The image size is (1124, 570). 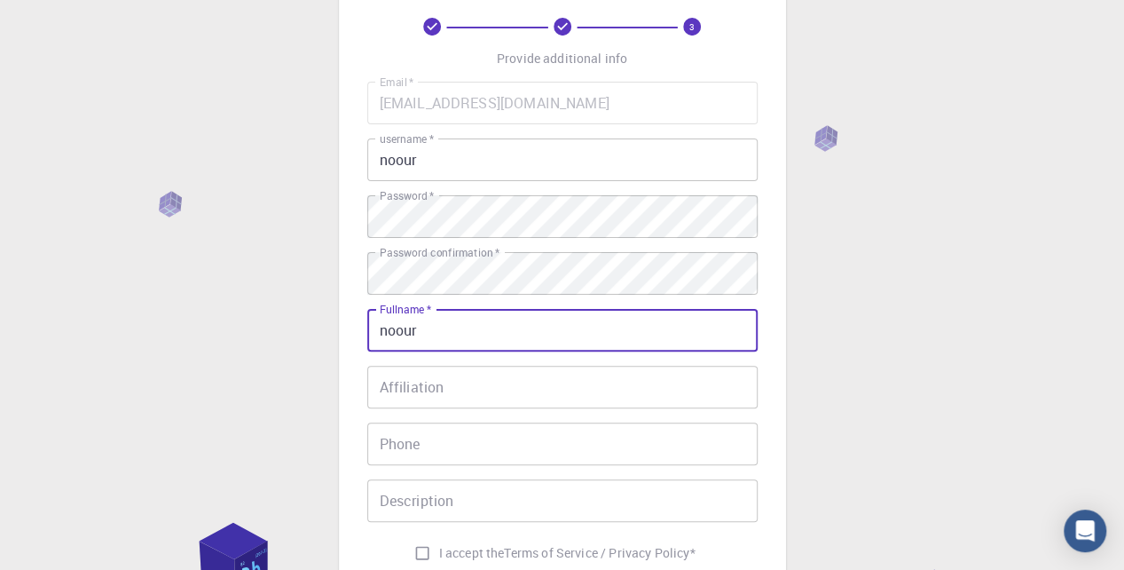 I want to click on label: Email, so click(x=397, y=82).